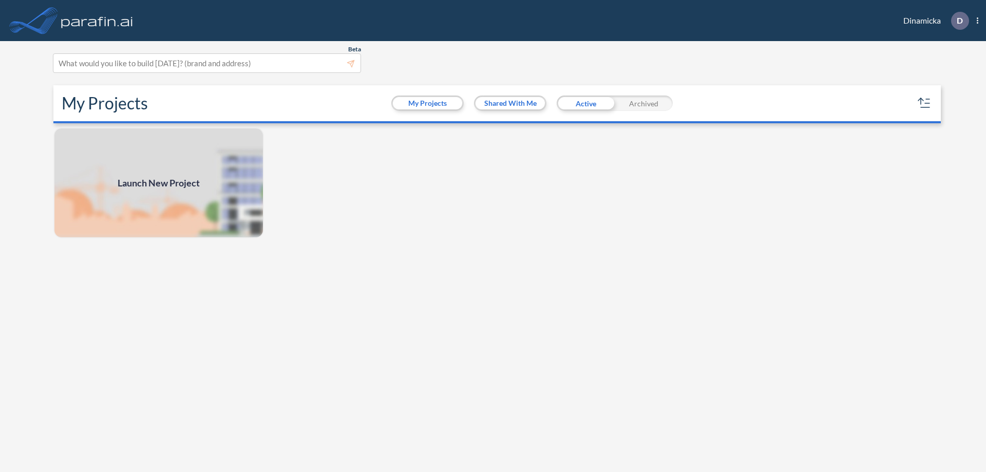 This screenshot has width=986, height=472. I want to click on span: Beta, so click(354, 49).